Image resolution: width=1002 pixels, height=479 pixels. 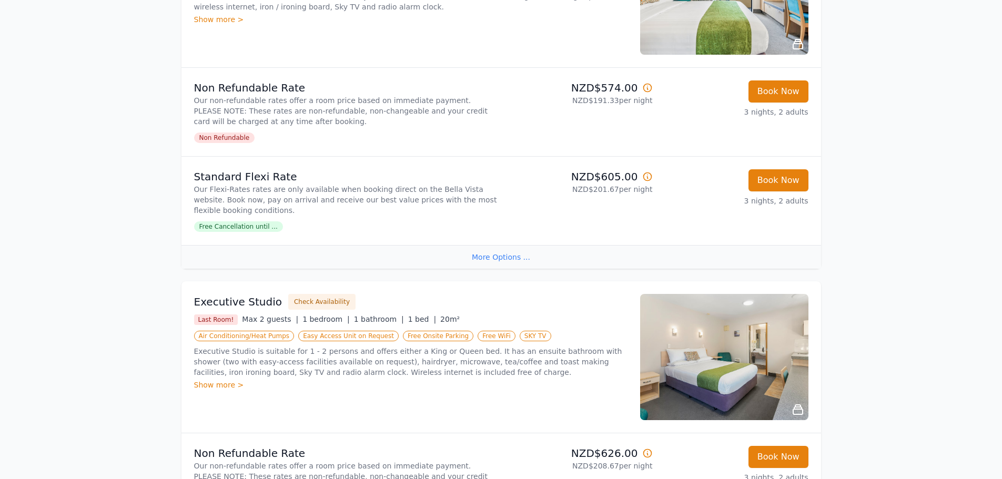 What do you see at coordinates (270, 319) in the screenshot?
I see `span: Max 2 guests |` at bounding box center [270, 319].